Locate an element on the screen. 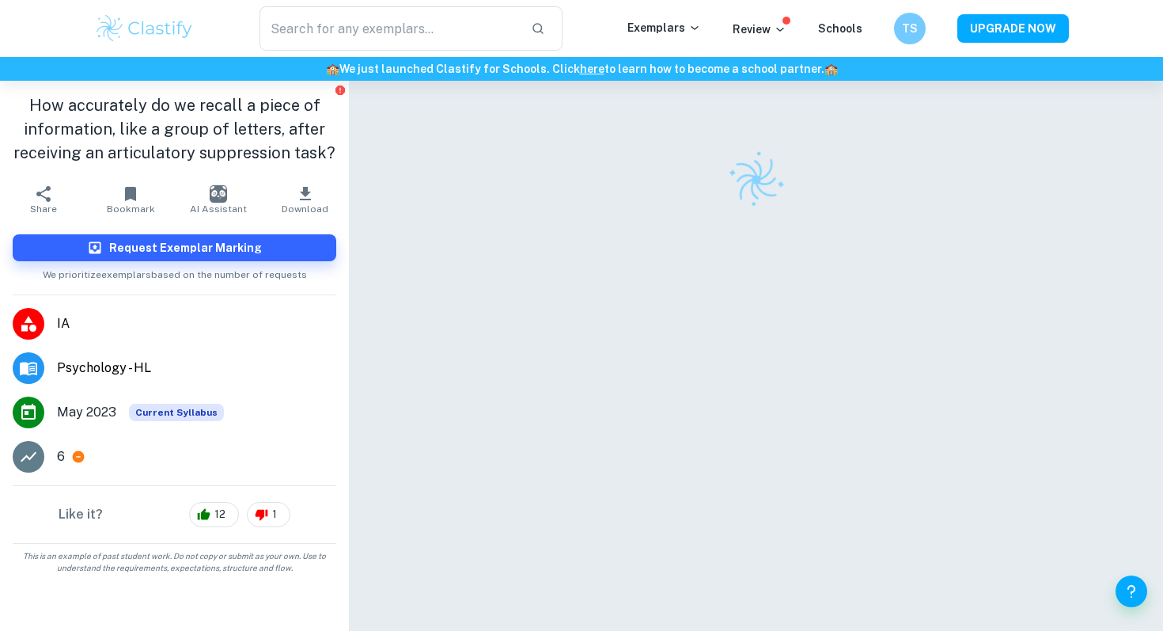 The image size is (1163, 631). button: Report issue is located at coordinates (339, 89).